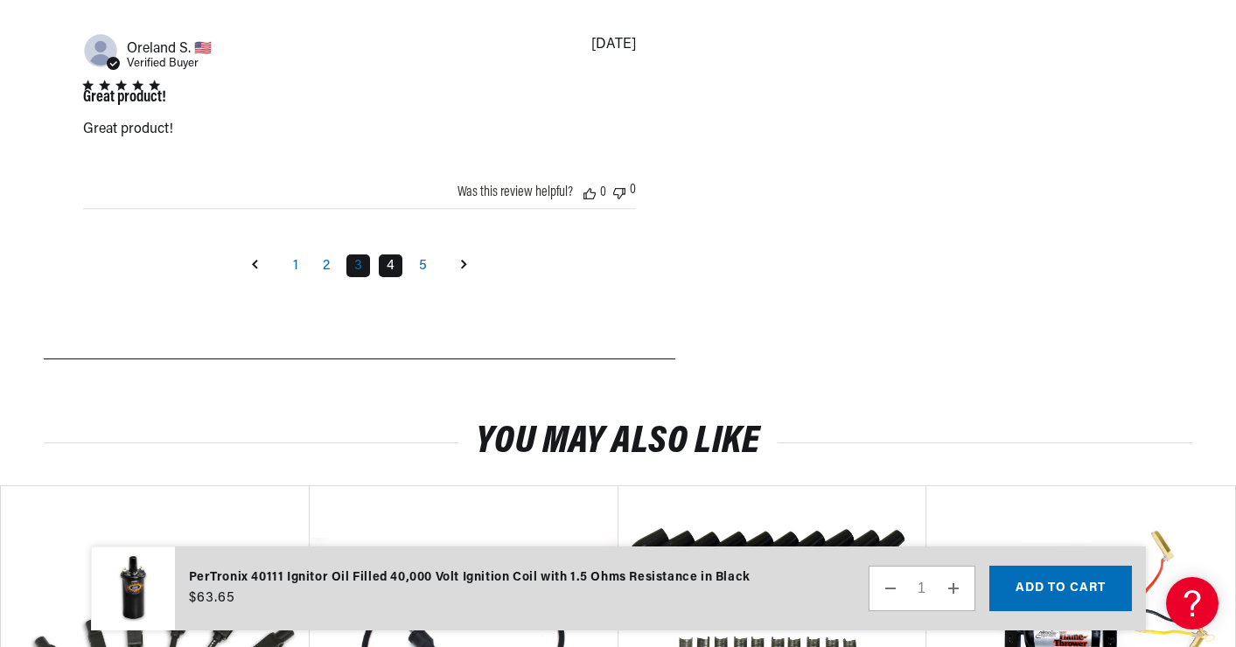  Describe the element at coordinates (133, 589) in the screenshot. I see `img: PerTronix 40111 Ignitor Oil Filled 40,000 Volt Ignition Coil with 1.5 Ohms Resistance in Black` at that location.